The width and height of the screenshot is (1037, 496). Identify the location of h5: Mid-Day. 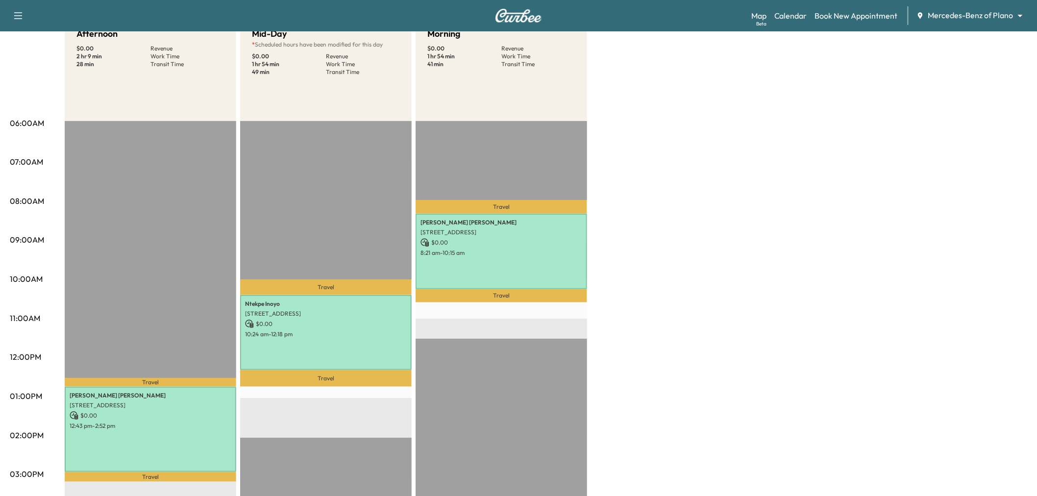
(269, 34).